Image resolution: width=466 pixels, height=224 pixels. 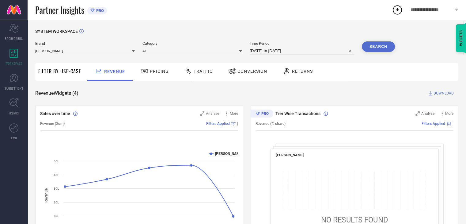 I want to click on tspan: Revenue, so click(x=46, y=194).